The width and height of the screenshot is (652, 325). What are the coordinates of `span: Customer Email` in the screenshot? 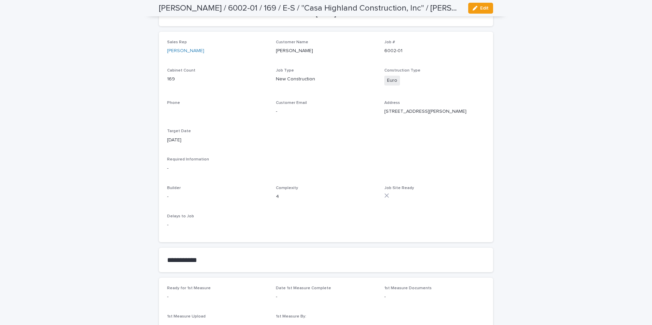 It's located at (291, 103).